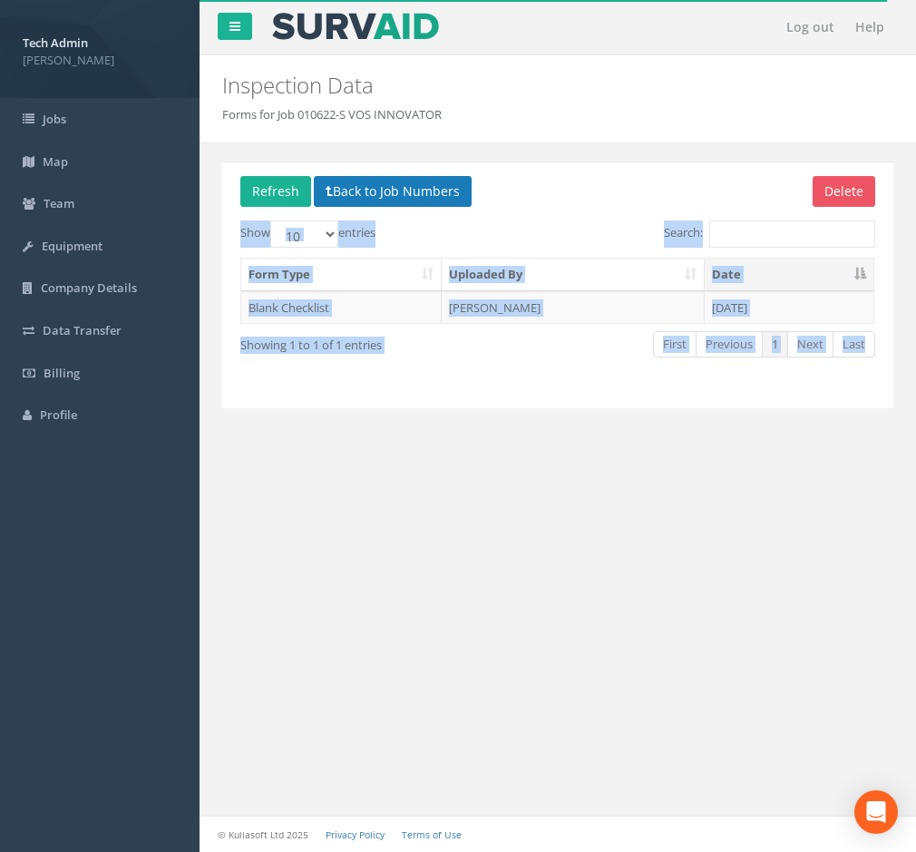 This screenshot has height=852, width=916. What do you see at coordinates (58, 415) in the screenshot?
I see `span: Profile` at bounding box center [58, 415].